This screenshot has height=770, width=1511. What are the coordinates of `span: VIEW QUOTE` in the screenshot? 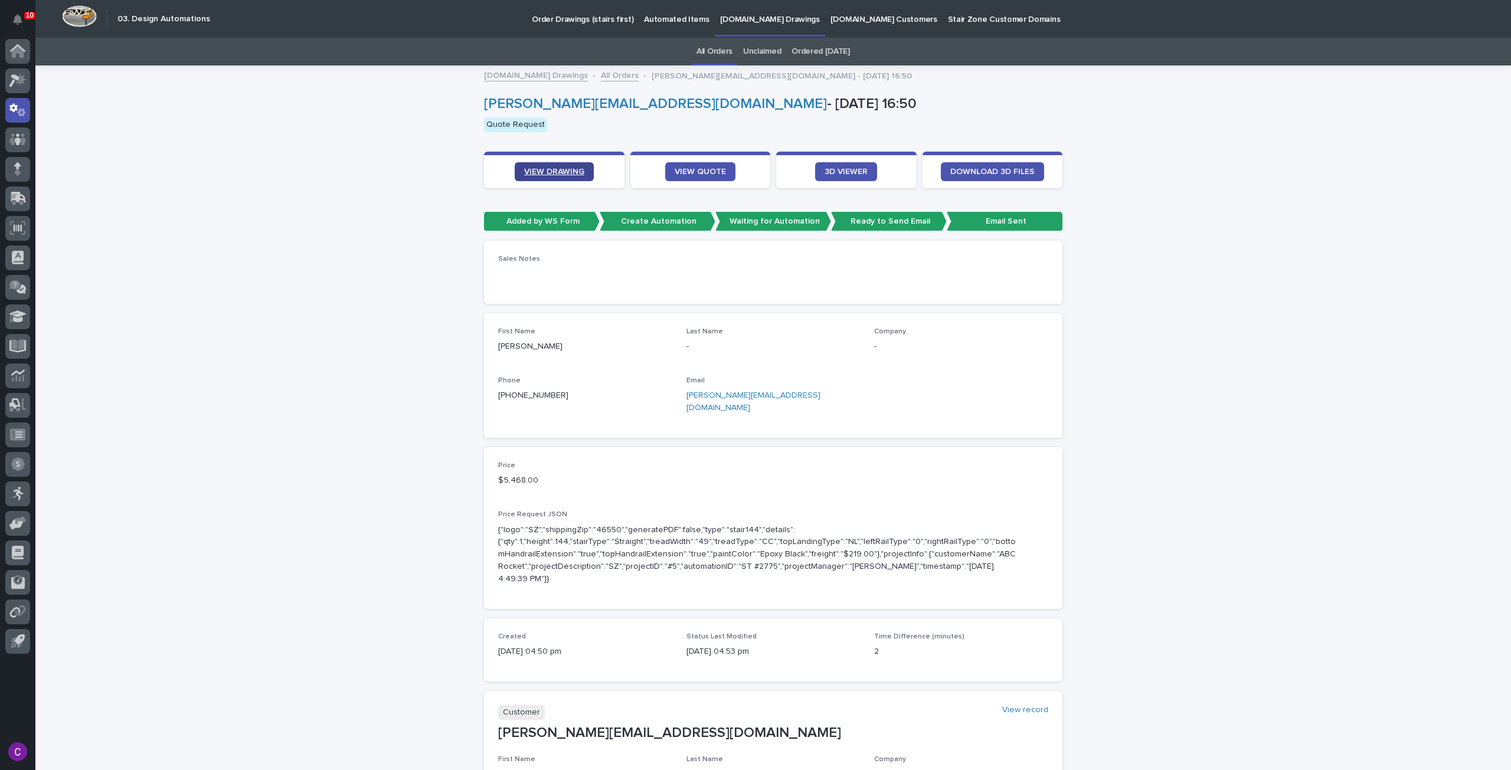 It's located at (700, 172).